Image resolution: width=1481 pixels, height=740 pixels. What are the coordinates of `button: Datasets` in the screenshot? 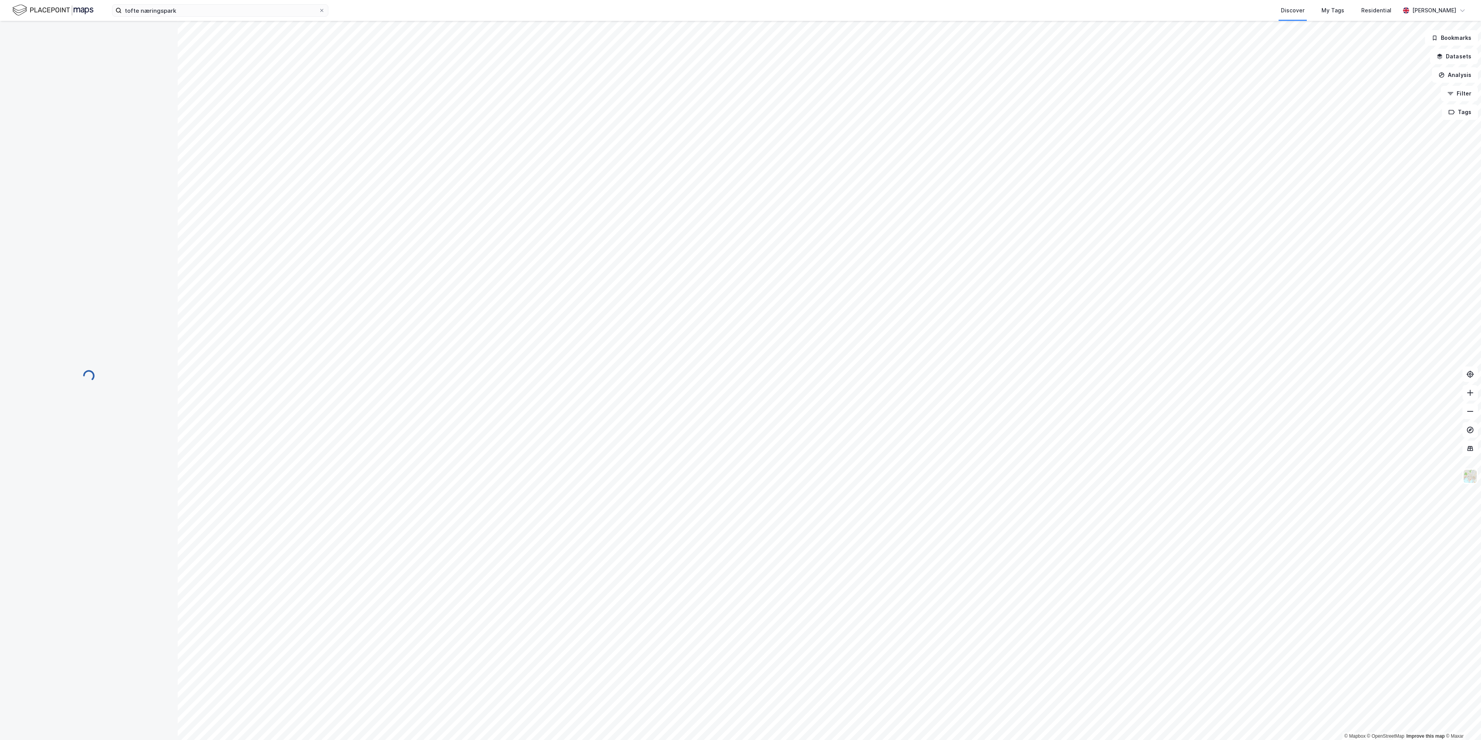 It's located at (1454, 56).